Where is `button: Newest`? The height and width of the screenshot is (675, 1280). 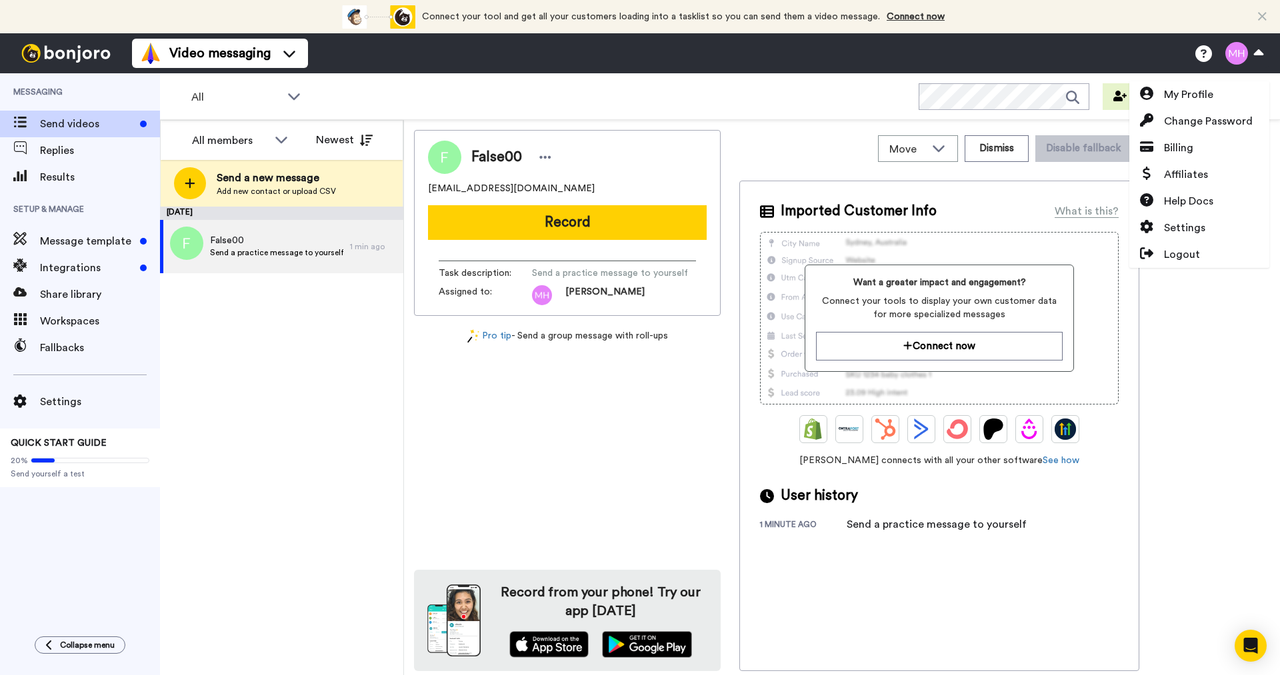
button: Newest is located at coordinates (344, 140).